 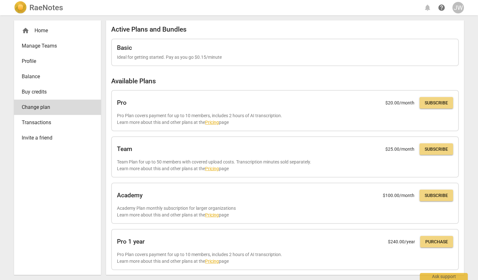 What do you see at coordinates (57, 46) in the screenshot?
I see `a: Manage Teams` at bounding box center [57, 46].